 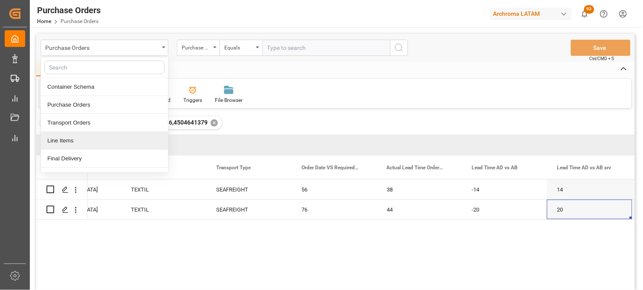 What do you see at coordinates (495, 168) in the screenshot?
I see `span: Lead Time AD vs AB` at bounding box center [495, 168].